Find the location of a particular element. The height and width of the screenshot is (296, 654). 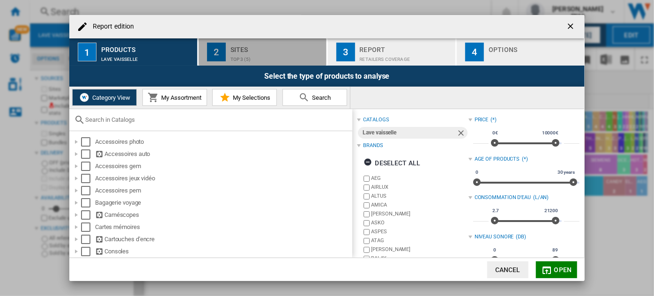

button: 3 Report Retailers coverage is located at coordinates (392, 52).